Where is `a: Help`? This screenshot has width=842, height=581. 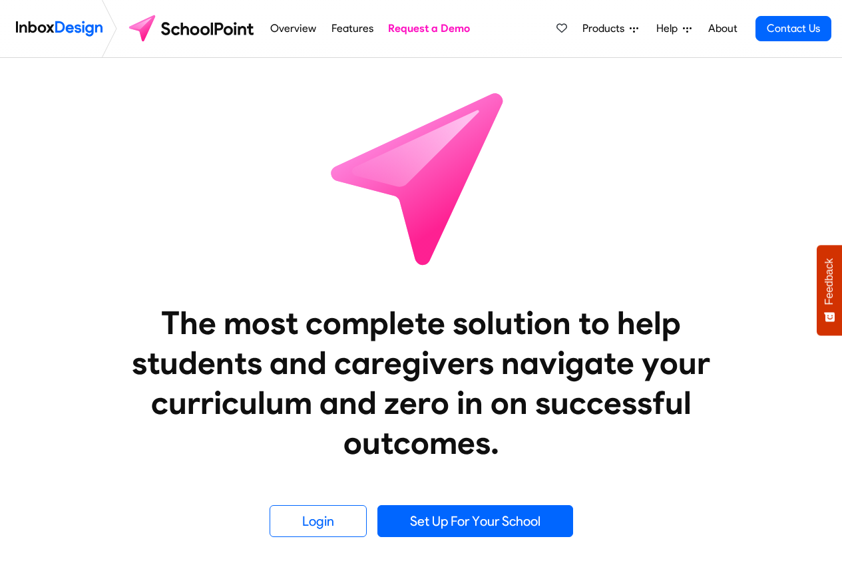 a: Help is located at coordinates (674, 29).